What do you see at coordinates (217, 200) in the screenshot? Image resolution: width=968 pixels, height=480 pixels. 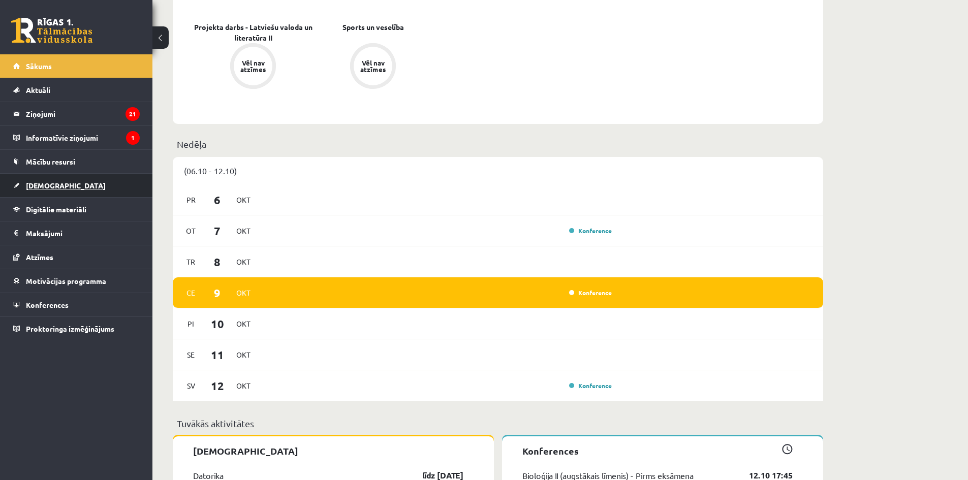 I see `span: 6` at bounding box center [217, 200].